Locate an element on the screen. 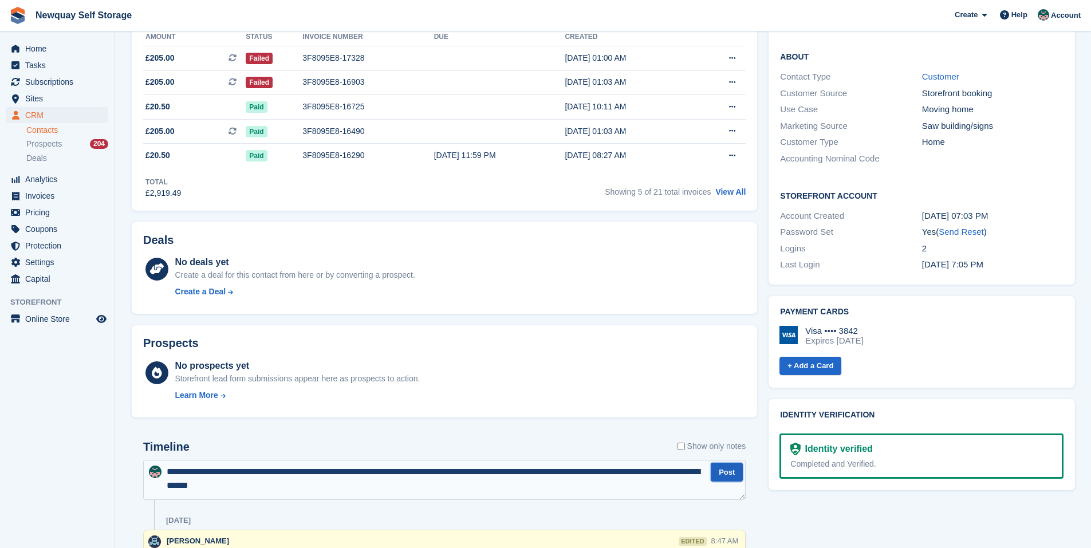  time: 2024-08-22 18:05:24 UTC is located at coordinates (952, 264).